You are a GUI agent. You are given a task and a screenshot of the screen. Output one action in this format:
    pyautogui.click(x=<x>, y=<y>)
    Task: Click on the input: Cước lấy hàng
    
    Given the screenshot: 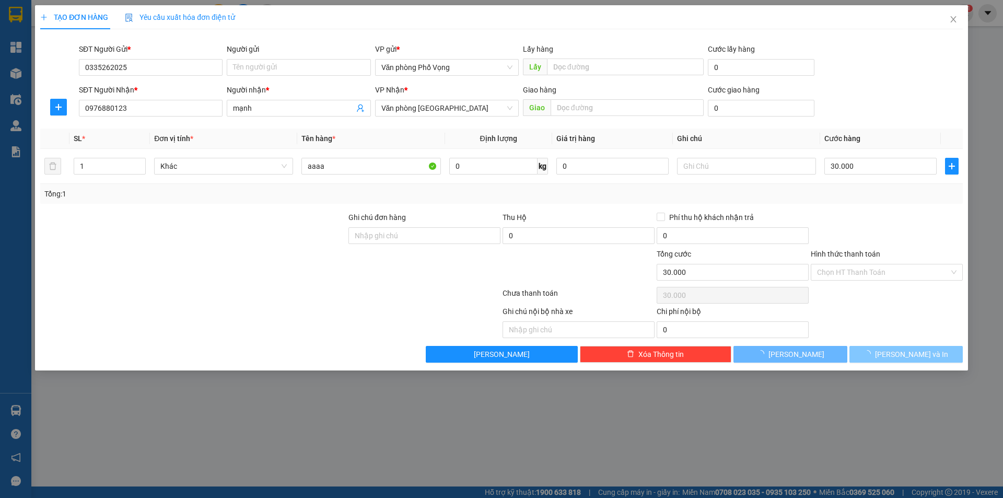 What is the action you would take?
    pyautogui.click(x=761, y=67)
    